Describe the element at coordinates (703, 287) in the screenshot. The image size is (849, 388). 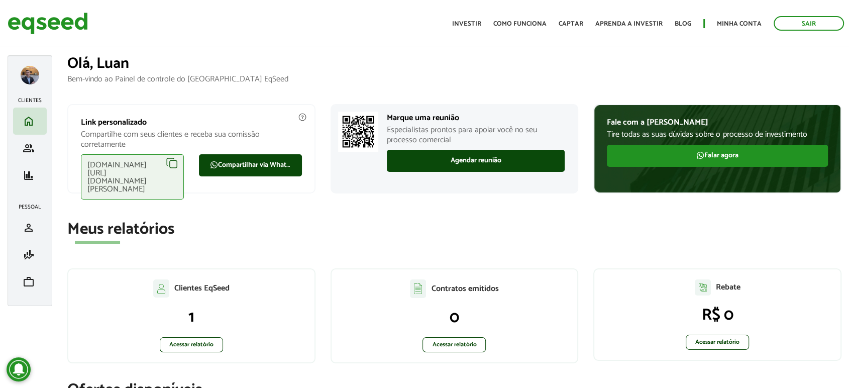
I see `img: agent-relatorio.svg` at that location.